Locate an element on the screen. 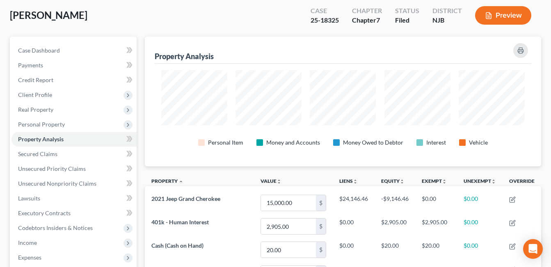 This screenshot has height=267, width=551. span: Secured Claims is located at coordinates (38, 153).